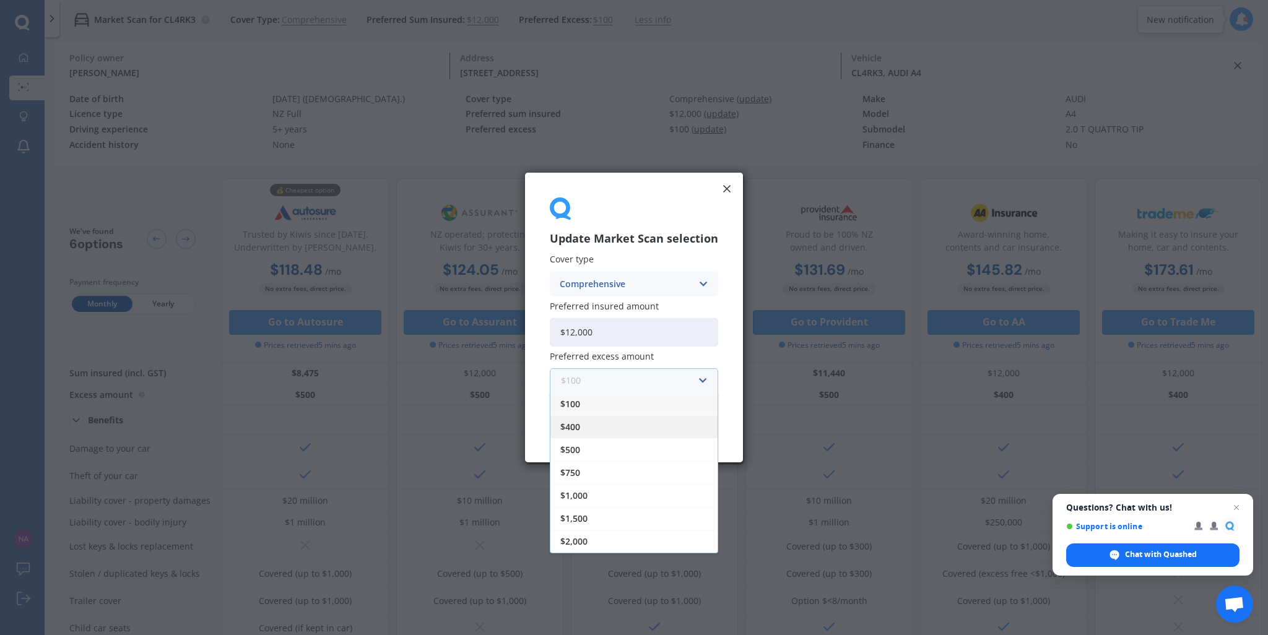 The image size is (1268, 635). Describe the element at coordinates (634, 238) in the screenshot. I see `h3: Update Market Scan selection` at that location.